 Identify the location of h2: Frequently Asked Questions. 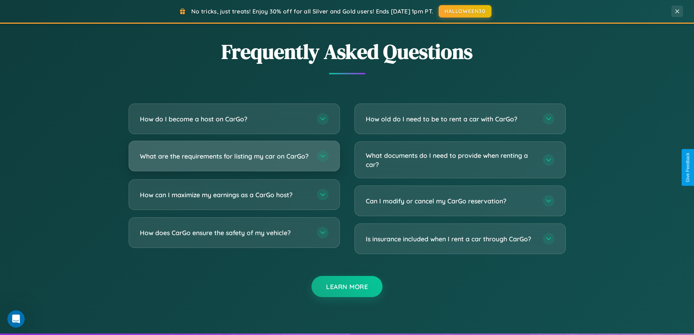
(347, 51).